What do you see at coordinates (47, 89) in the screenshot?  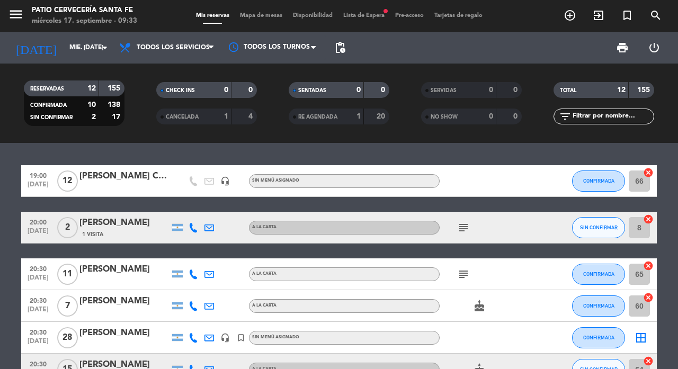 I see `span: RESERVADAS` at bounding box center [47, 89].